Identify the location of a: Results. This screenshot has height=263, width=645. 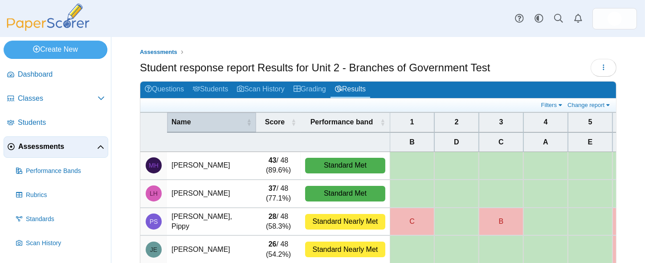
(350, 89).